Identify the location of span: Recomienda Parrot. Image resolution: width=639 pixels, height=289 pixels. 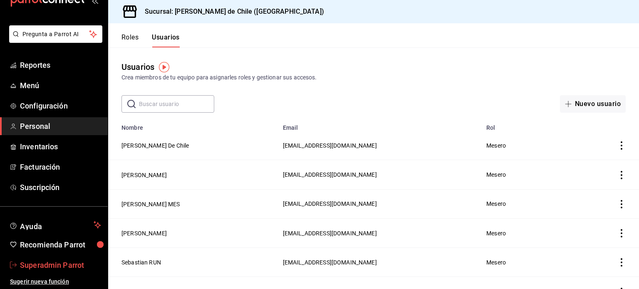
(60, 245).